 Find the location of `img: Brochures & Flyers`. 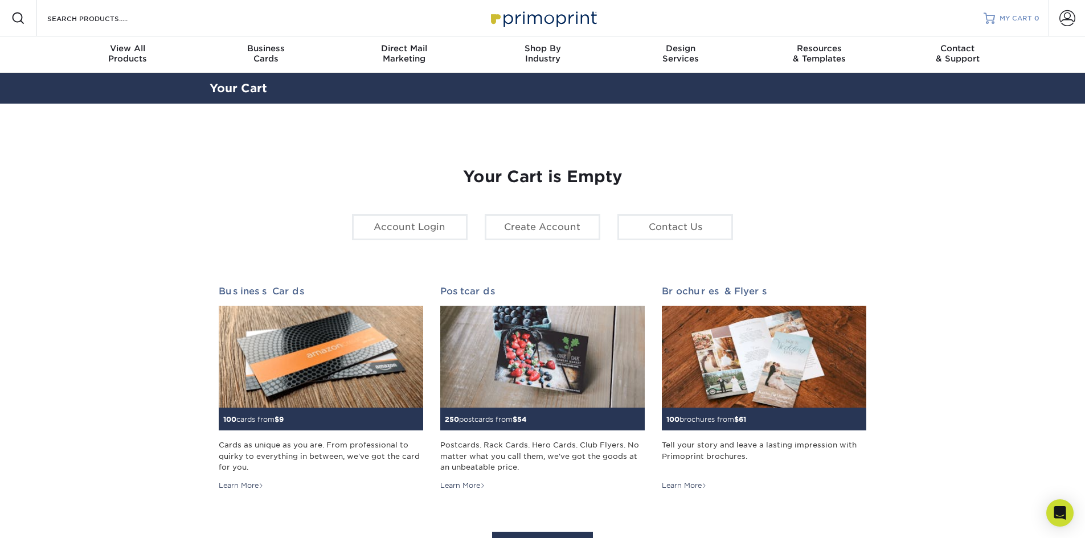

img: Brochures & Flyers is located at coordinates (764, 357).